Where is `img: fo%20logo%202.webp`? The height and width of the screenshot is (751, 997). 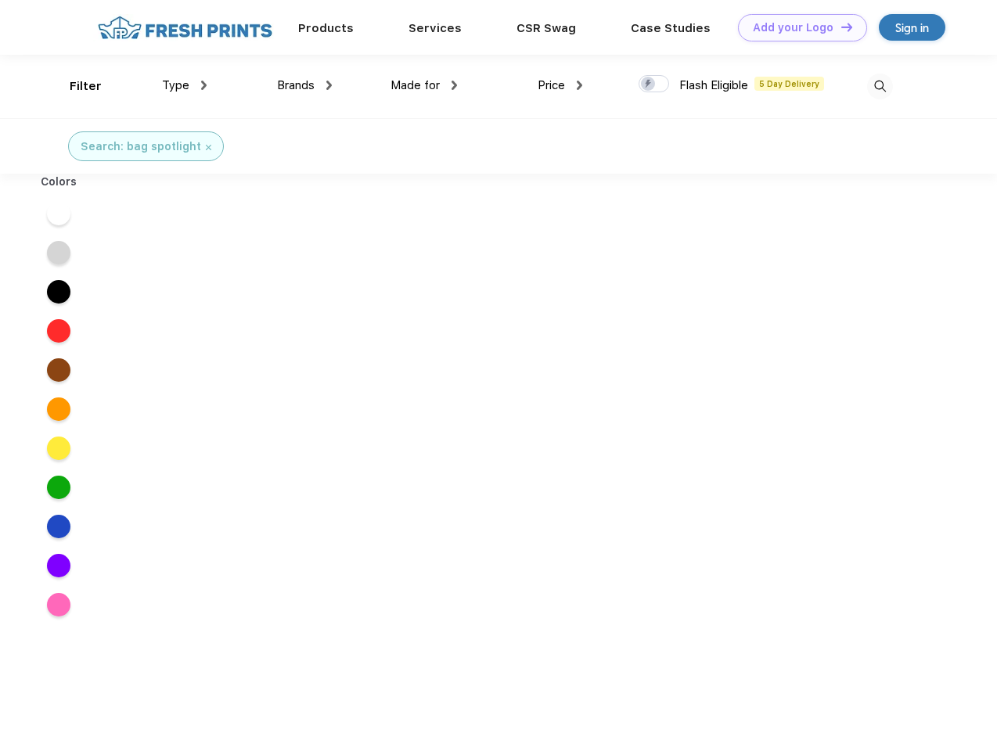
img: fo%20logo%202.webp is located at coordinates (185, 27).